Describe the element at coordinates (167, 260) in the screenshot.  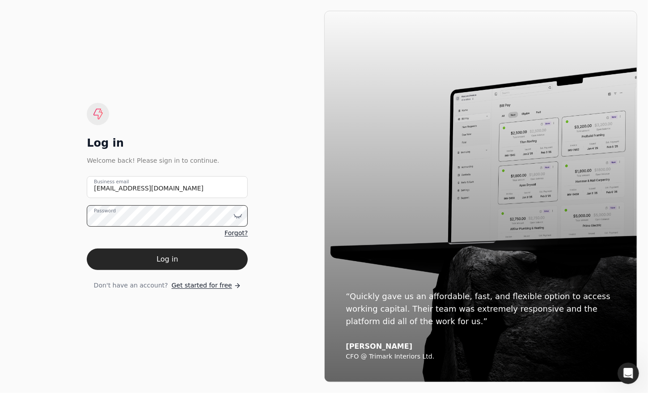
I see `button: Log in` at that location.